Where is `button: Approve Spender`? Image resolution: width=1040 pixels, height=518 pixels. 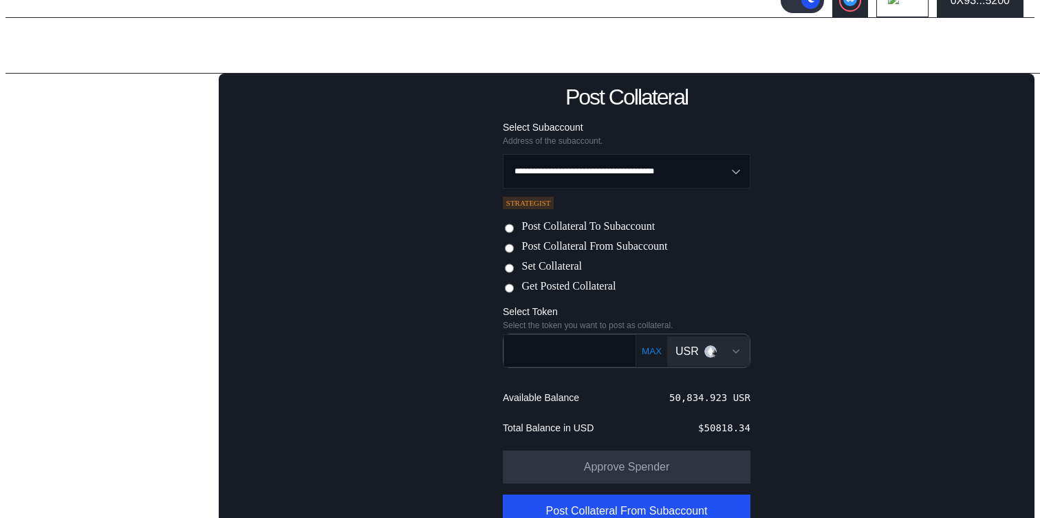 button: Approve Spender is located at coordinates (627, 467).